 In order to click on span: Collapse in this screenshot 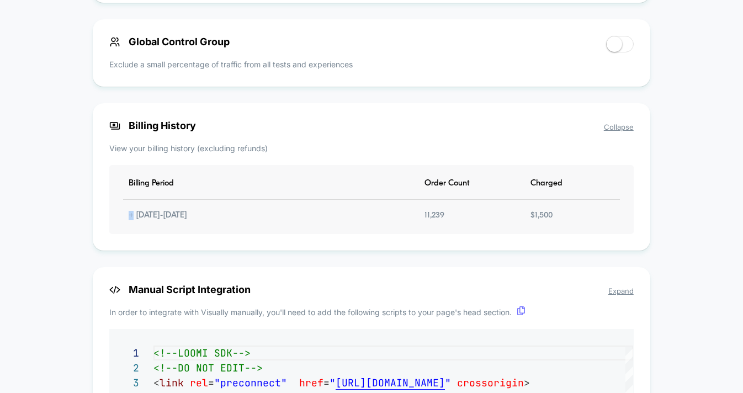, I will do `click(619, 127)`.